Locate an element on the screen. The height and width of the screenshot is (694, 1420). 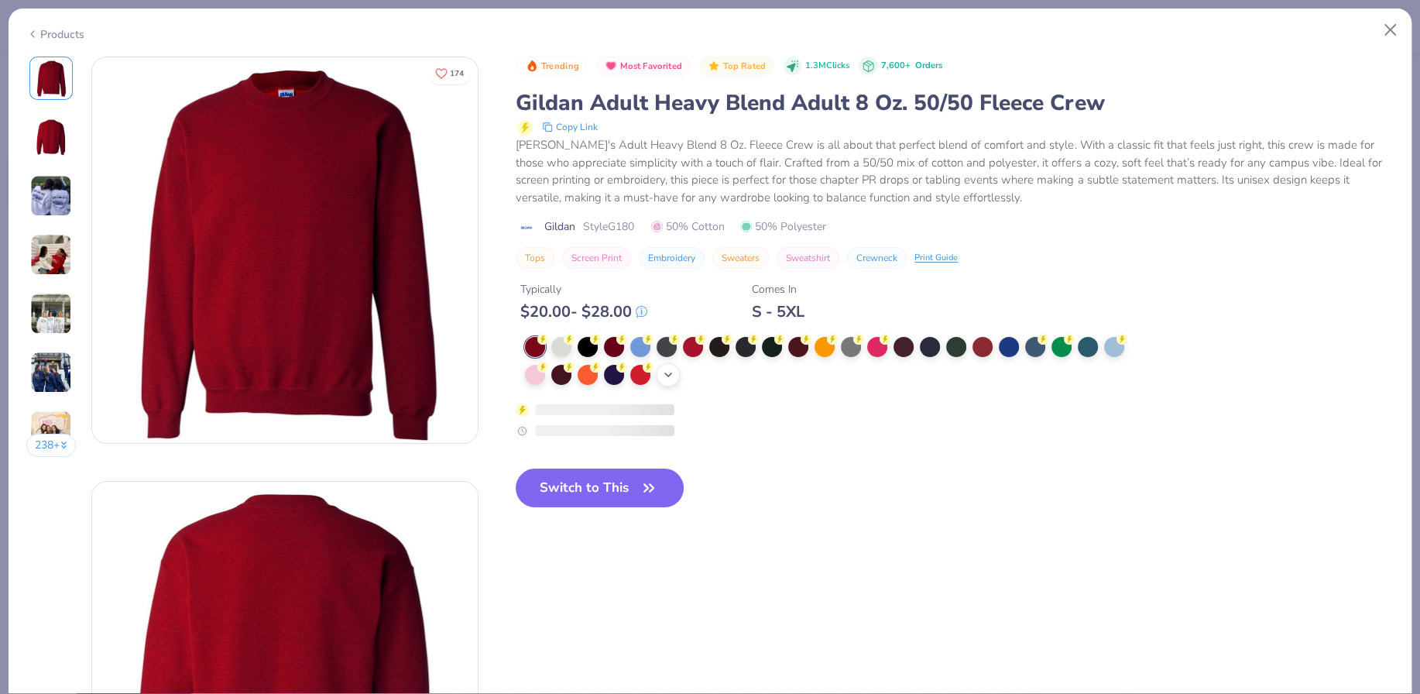
button: Like is located at coordinates (449, 73).